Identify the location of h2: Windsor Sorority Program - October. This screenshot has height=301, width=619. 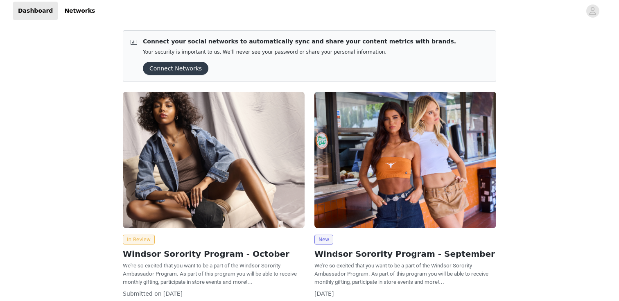
(214, 254).